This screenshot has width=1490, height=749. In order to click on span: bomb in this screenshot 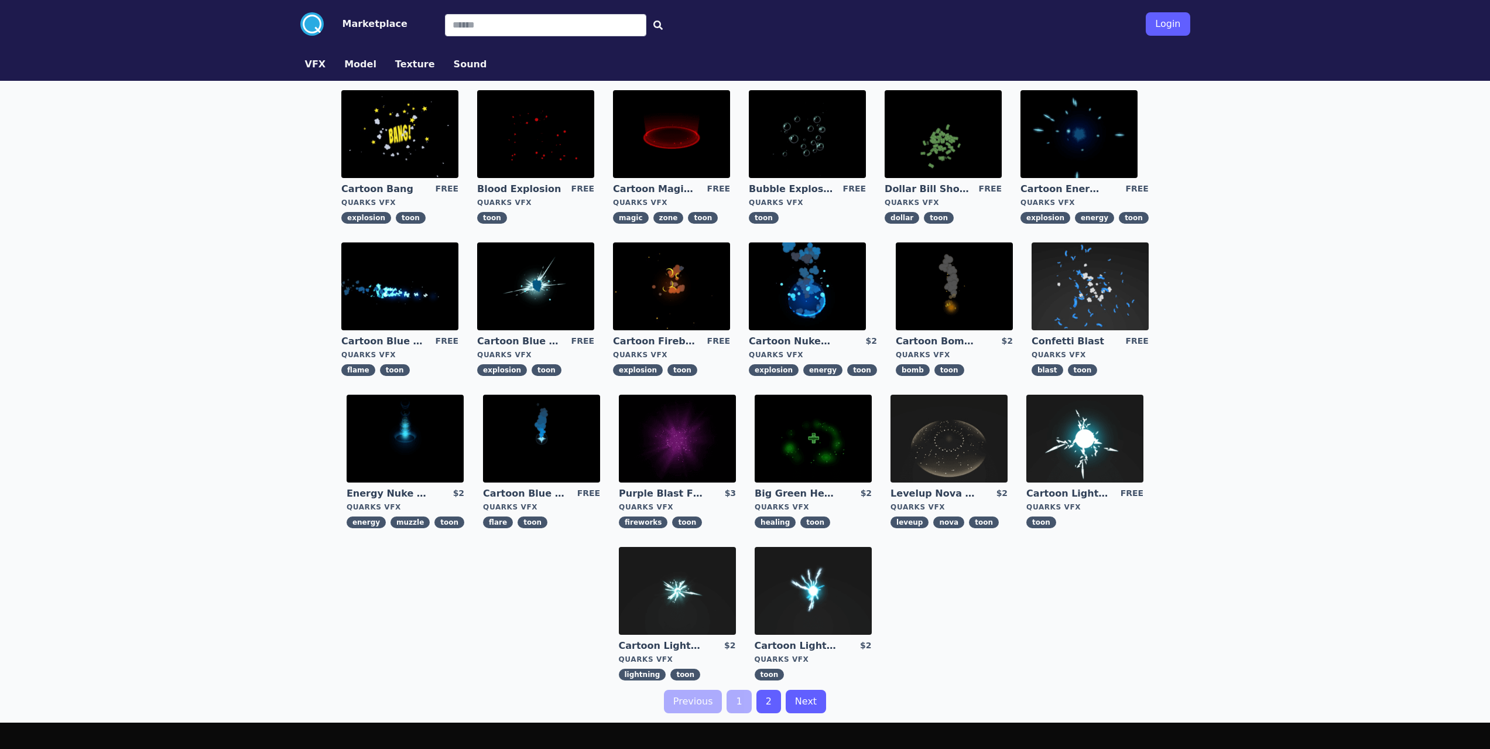, I will do `click(913, 370)`.